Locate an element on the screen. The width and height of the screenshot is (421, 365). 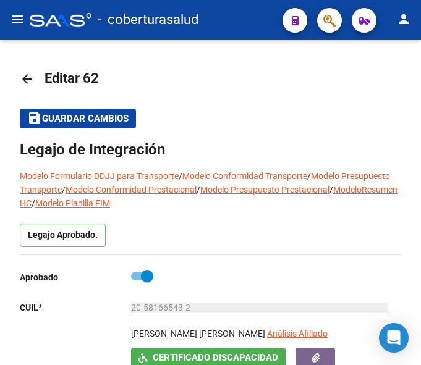
mat-icon: menu is located at coordinates (17, 19).